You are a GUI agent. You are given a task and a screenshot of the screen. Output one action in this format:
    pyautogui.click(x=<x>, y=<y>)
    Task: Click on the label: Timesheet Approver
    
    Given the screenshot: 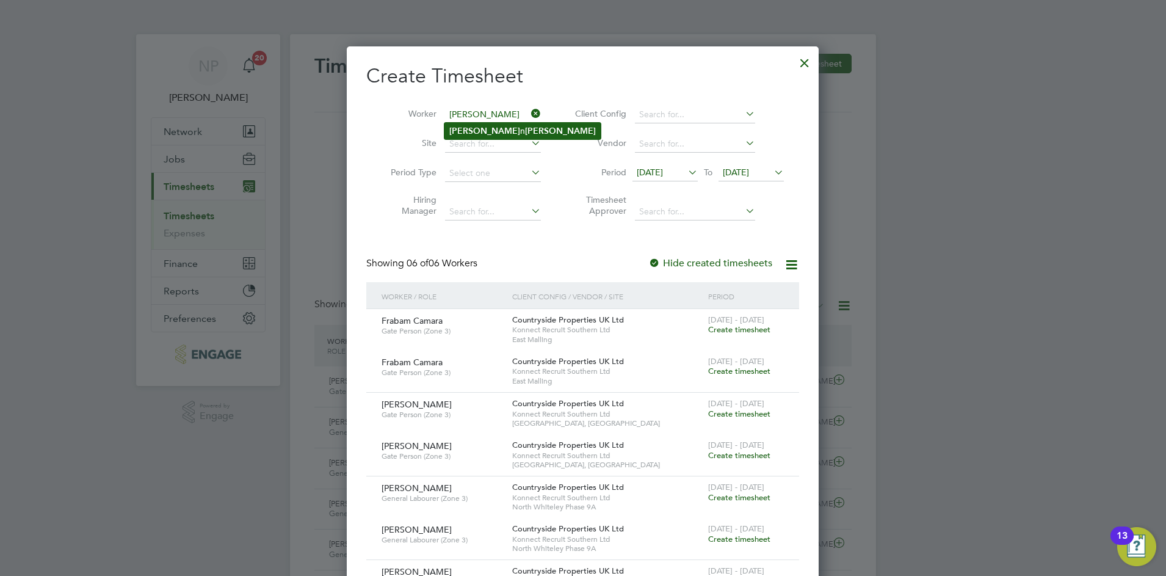 What is the action you would take?
    pyautogui.click(x=599, y=205)
    